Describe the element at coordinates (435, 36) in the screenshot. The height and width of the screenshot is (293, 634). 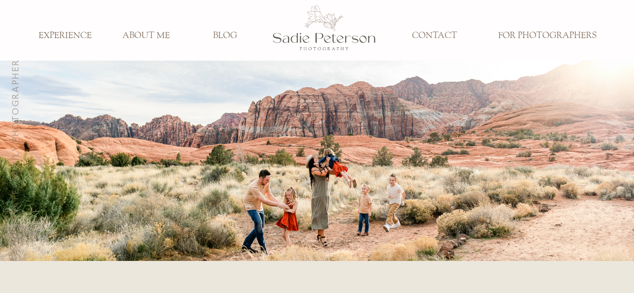
I see `a: CONTACT` at that location.